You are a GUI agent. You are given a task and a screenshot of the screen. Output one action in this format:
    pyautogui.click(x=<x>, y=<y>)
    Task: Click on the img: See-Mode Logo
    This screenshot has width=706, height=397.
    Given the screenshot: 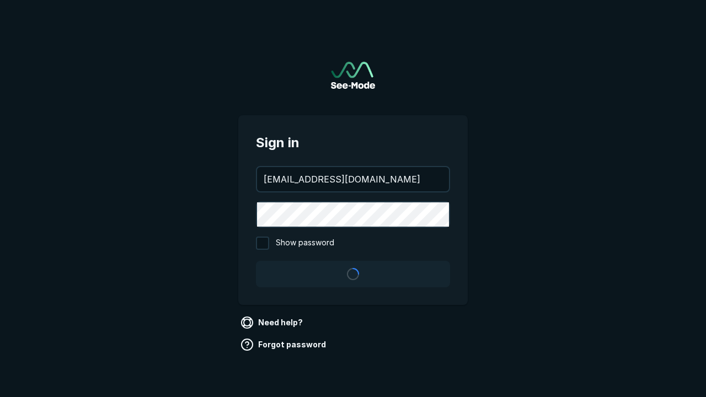 What is the action you would take?
    pyautogui.click(x=353, y=75)
    